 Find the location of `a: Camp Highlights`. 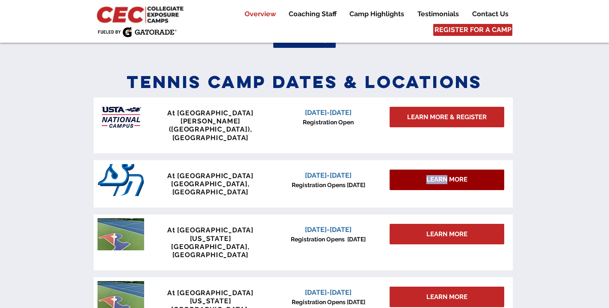

a: Camp Highlights is located at coordinates (377, 14).